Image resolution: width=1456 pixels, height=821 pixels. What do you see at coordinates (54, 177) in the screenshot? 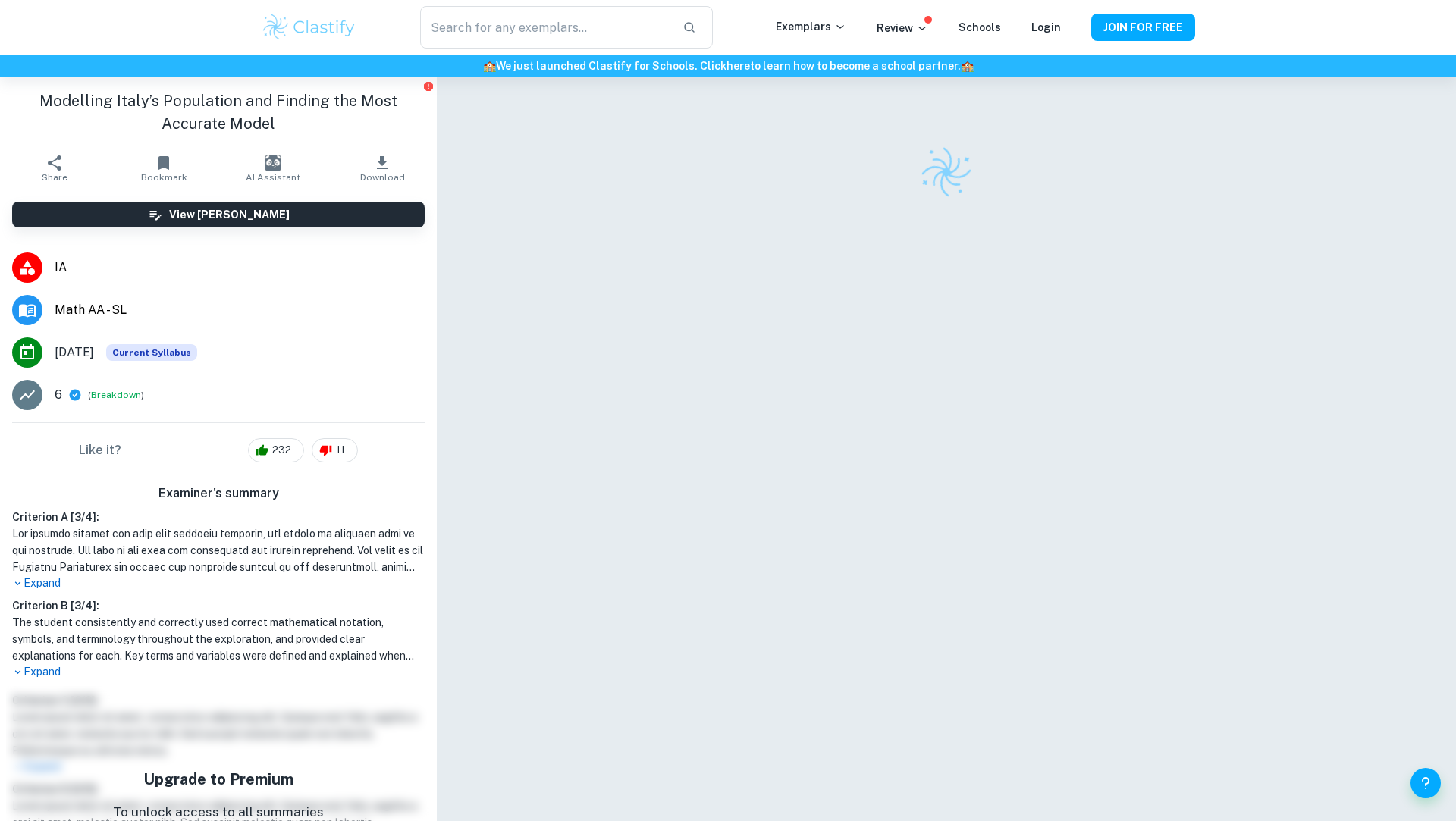
I see `span: Share` at bounding box center [54, 177].